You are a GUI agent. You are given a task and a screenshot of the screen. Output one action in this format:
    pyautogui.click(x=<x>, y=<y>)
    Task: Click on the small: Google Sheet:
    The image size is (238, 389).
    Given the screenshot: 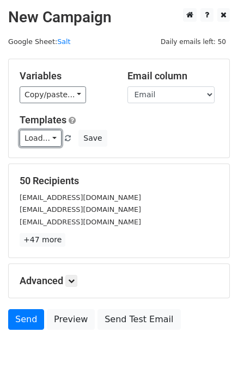 What is the action you would take?
    pyautogui.click(x=39, y=41)
    